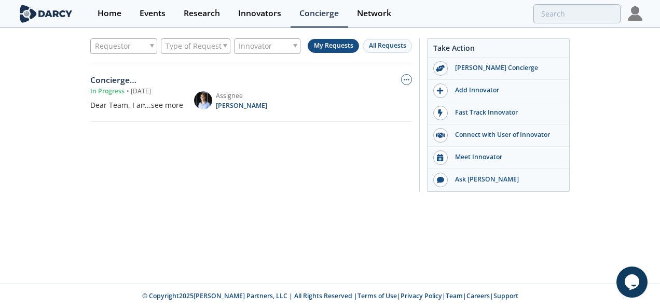  I want to click on div: Meet Innovator, so click(506, 157).